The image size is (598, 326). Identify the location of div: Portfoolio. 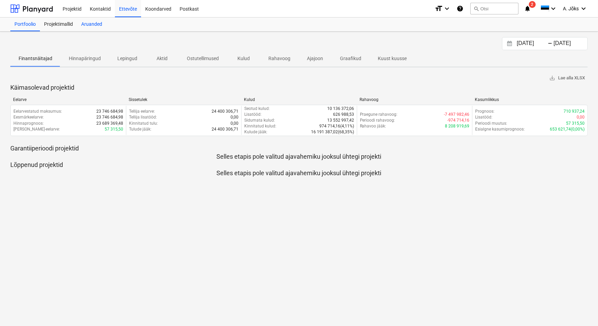
(25, 24).